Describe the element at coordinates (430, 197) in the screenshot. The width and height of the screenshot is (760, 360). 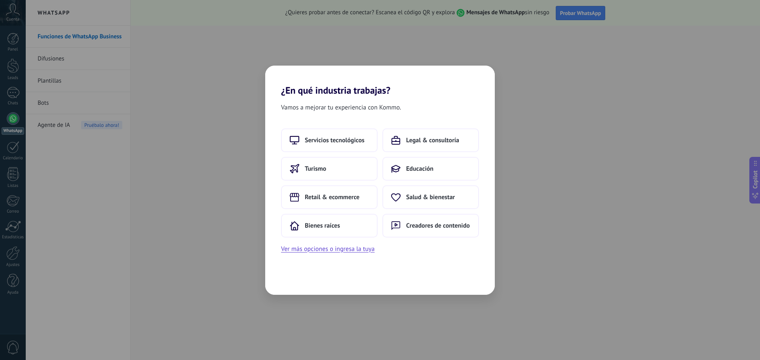
I see `span: Salud & bienestar` at that location.